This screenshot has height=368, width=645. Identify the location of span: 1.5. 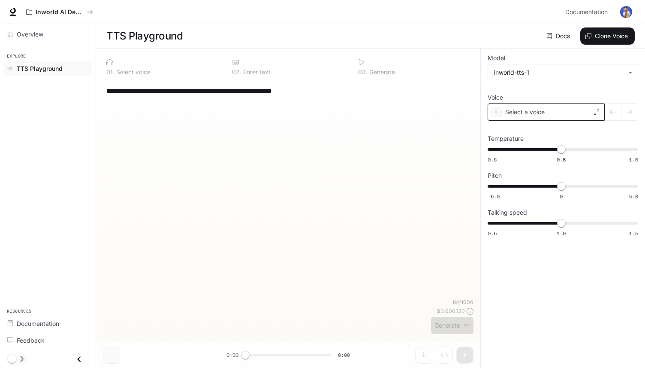
(634, 233).